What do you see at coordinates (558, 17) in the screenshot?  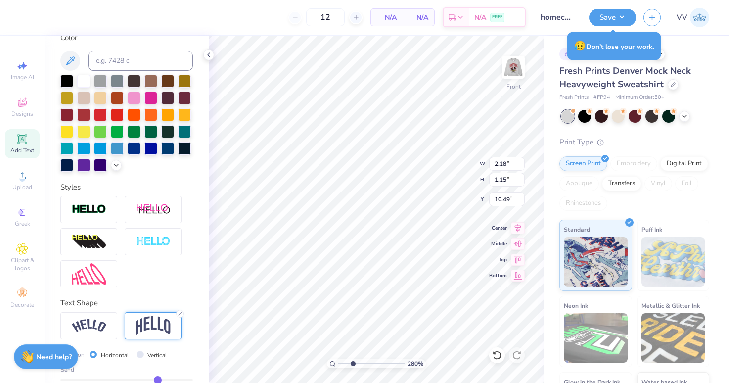 I see `input: Untitled Design` at bounding box center [558, 17].